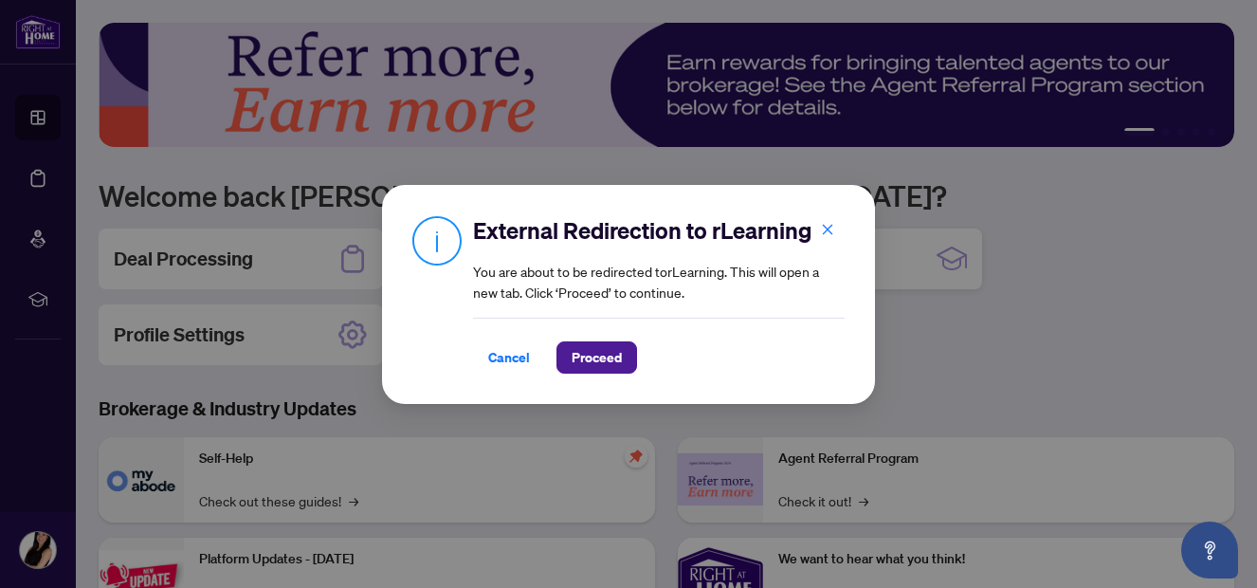 Image resolution: width=1257 pixels, height=588 pixels. What do you see at coordinates (659, 230) in the screenshot?
I see `h2: External Redirection to rLearning` at bounding box center [659, 230].